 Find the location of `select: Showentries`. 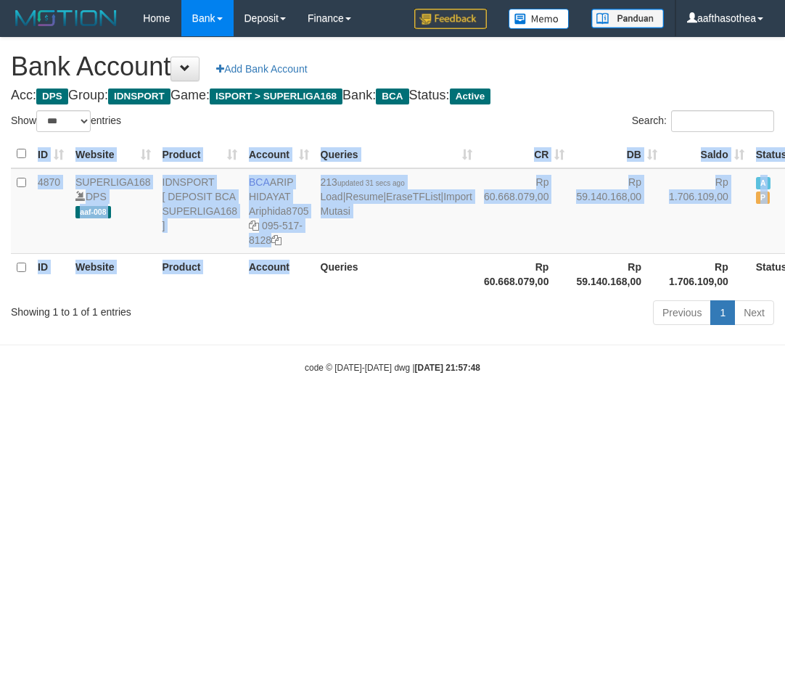

select: Showentries is located at coordinates (63, 121).